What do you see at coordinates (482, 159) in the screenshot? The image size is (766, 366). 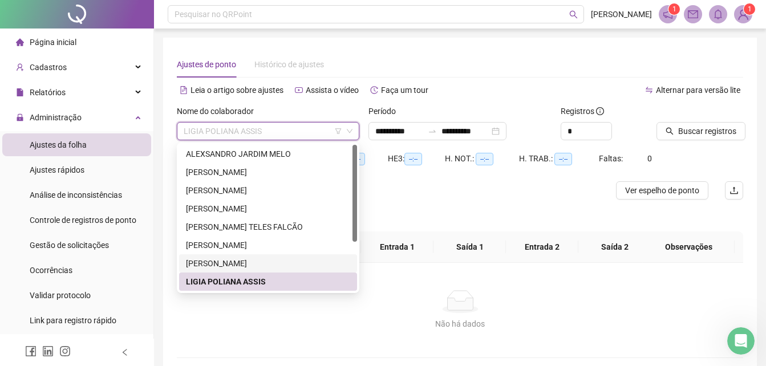 I see `div: H. NOT.:` at bounding box center [482, 159].